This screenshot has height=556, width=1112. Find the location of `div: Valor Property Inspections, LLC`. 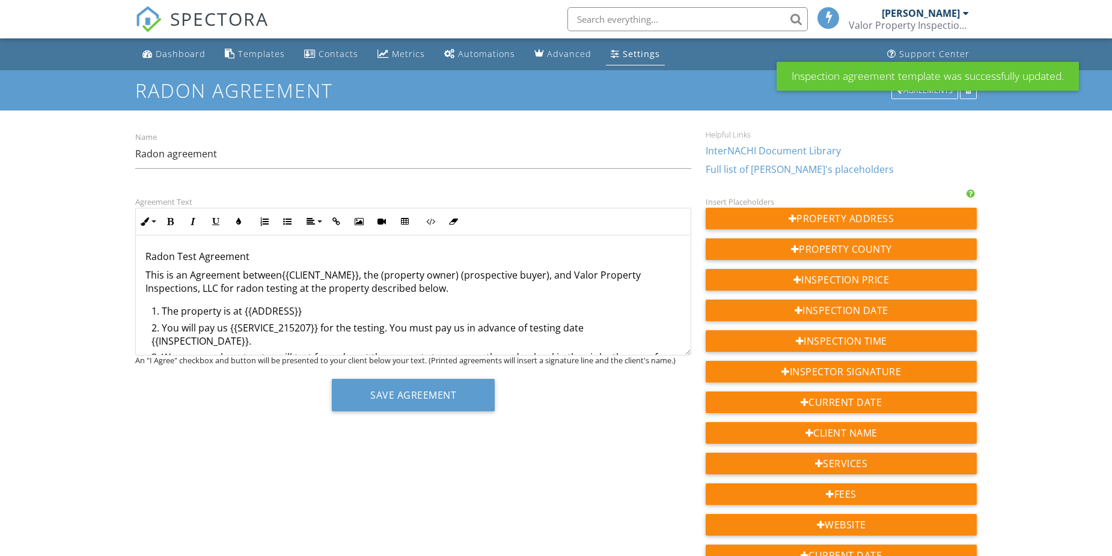

div: Valor Property Inspections, LLC is located at coordinates (909, 25).